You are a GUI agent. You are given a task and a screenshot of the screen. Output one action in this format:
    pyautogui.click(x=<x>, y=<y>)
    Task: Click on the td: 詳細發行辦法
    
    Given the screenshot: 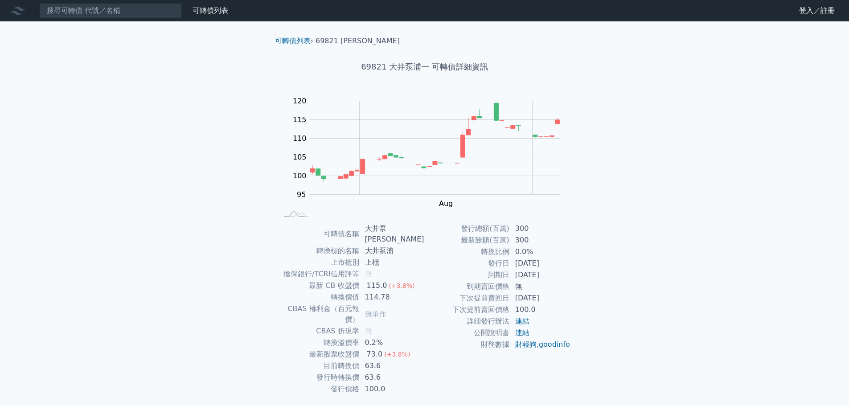 What is the action you would take?
    pyautogui.click(x=467, y=321)
    